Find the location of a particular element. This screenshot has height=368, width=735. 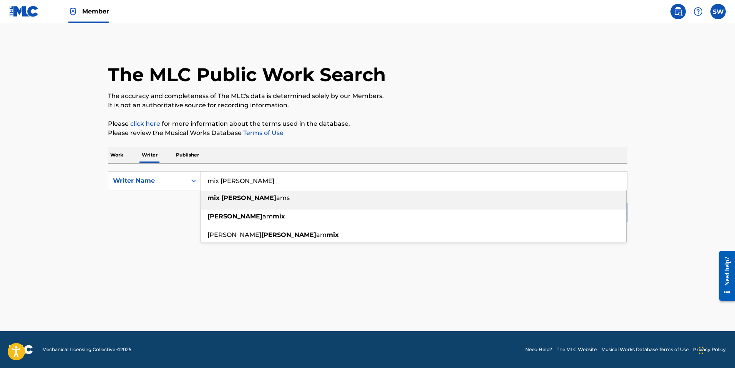

div: Open Resource Center is located at coordinates (13, 31).